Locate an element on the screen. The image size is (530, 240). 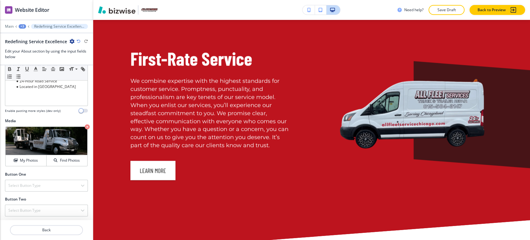
p: Back is located at coordinates (46, 230).